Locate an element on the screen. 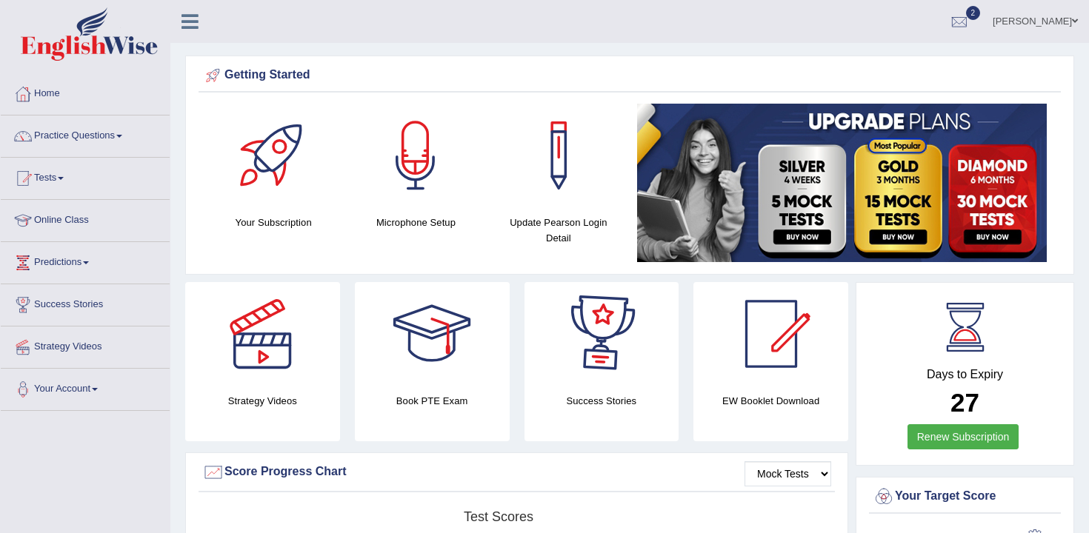 The image size is (1089, 533). h4: EW Booklet Download is located at coordinates (770, 401).